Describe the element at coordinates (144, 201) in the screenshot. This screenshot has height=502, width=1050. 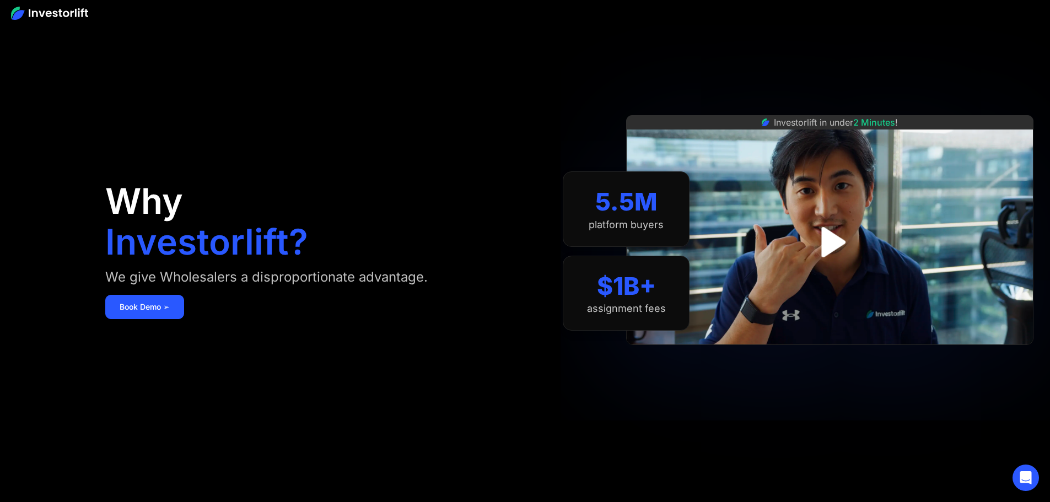
I see `h1: Why` at that location.